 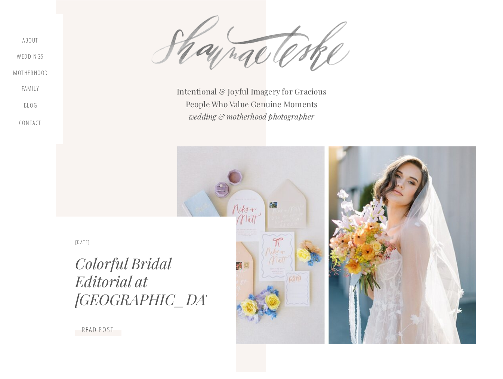 I want to click on h2: Intentional & Joyful Imagery for Gracious People Who Value Genuine Moments, so click(x=251, y=105).